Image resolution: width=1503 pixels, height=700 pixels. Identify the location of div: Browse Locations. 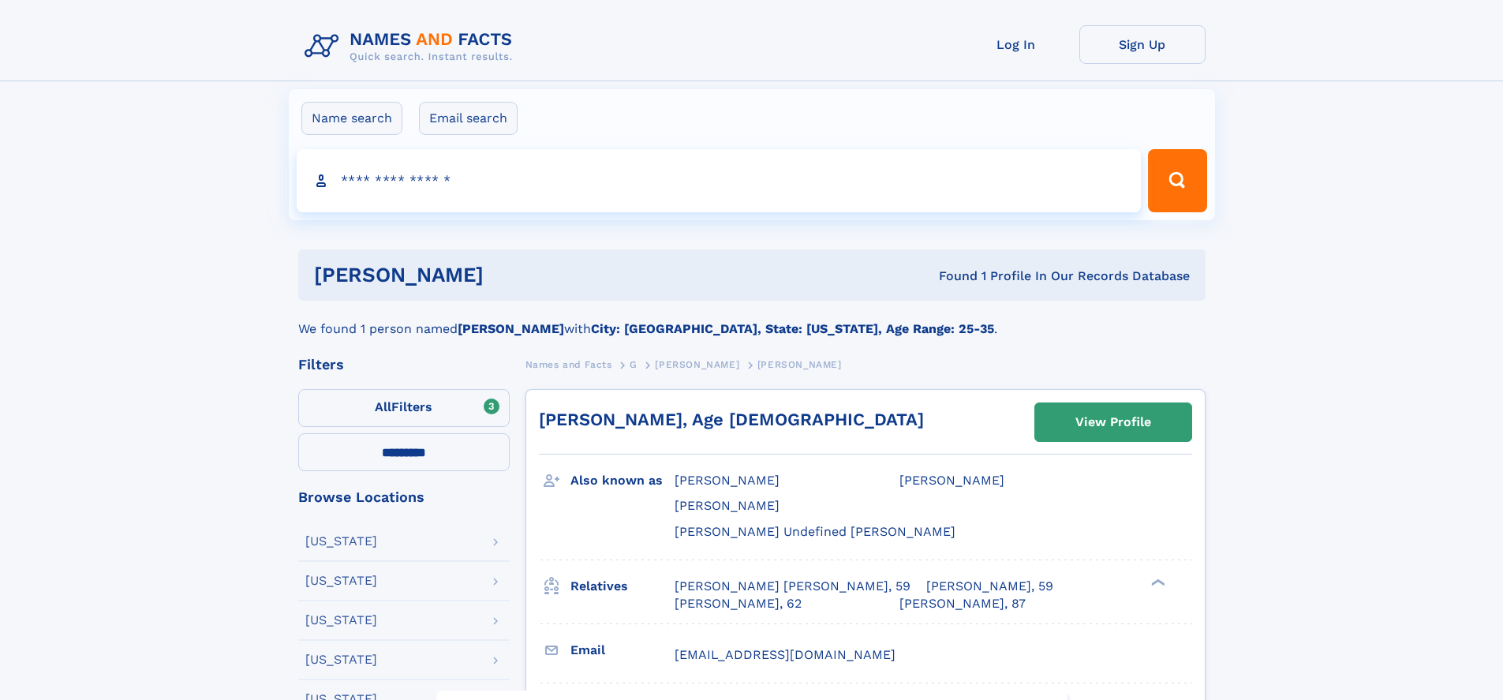
(404, 497).